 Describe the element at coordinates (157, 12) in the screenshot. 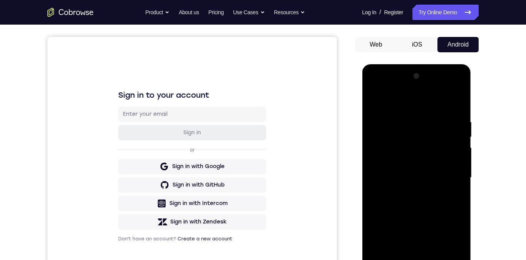

I see `button: Product` at that location.